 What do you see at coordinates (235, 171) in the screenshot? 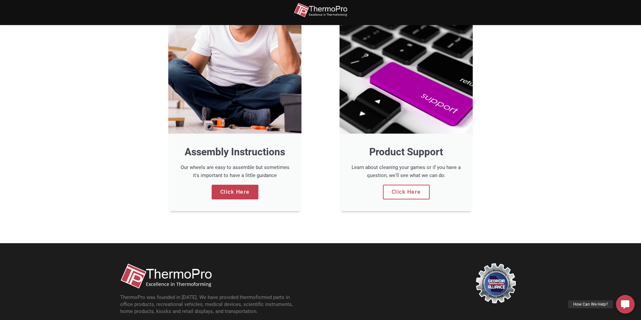
I see `div: Our wheels are easy to assemble but sometimes it's important to have a little guidance` at bounding box center [235, 171].